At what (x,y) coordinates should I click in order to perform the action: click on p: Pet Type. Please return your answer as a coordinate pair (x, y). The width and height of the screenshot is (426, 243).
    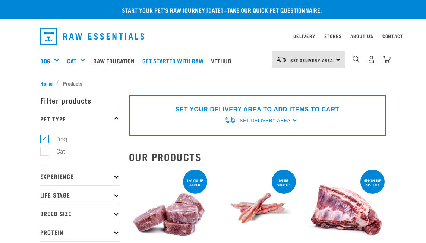
    Looking at the image, I should click on (80, 119).